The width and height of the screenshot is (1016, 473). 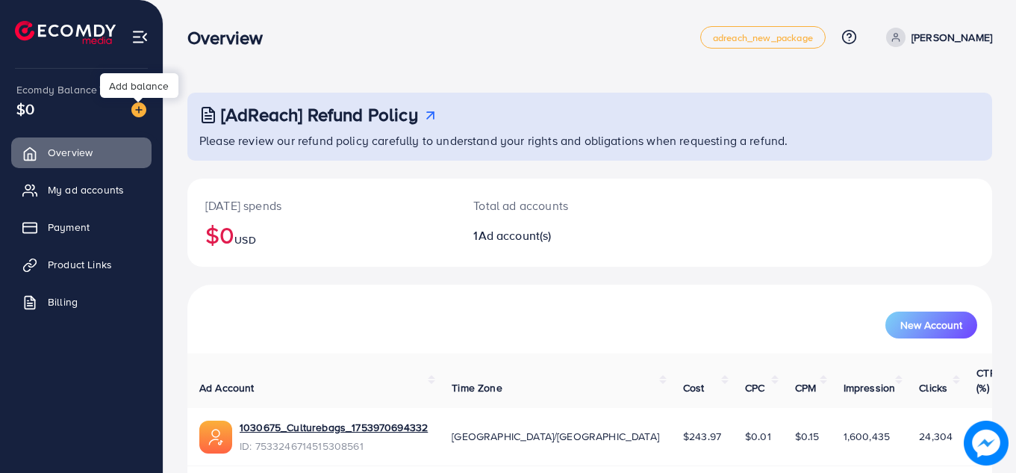 What do you see at coordinates (987, 380) in the screenshot?
I see `span: CTR (%)` at bounding box center [987, 380].